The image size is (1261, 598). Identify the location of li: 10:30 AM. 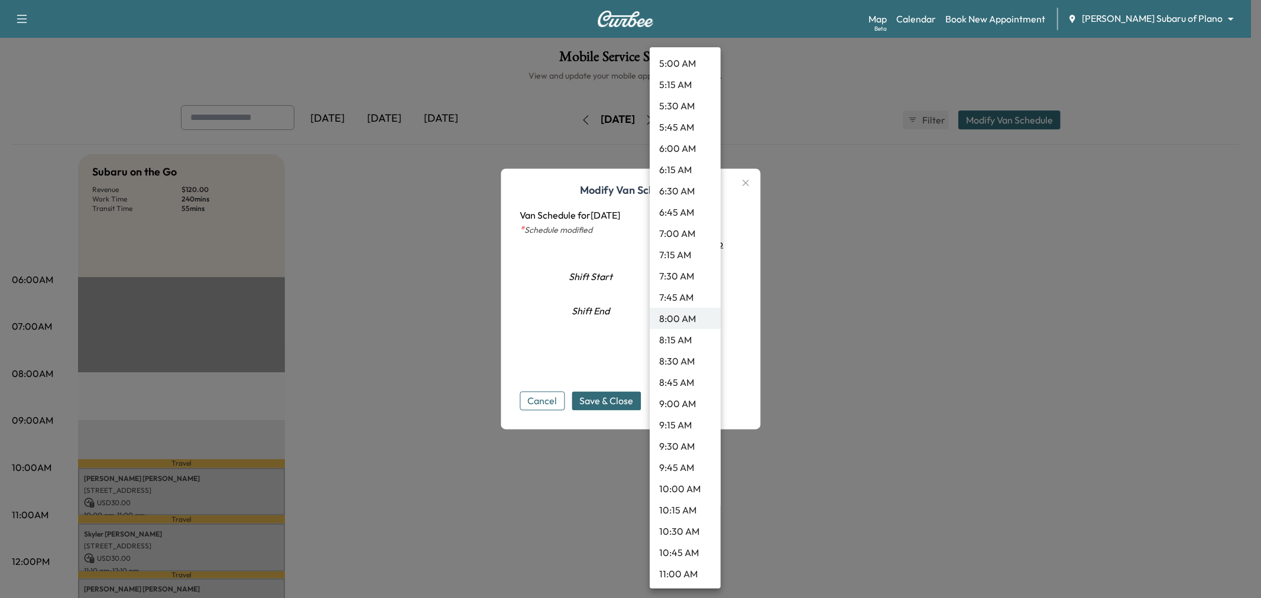
(685, 531).